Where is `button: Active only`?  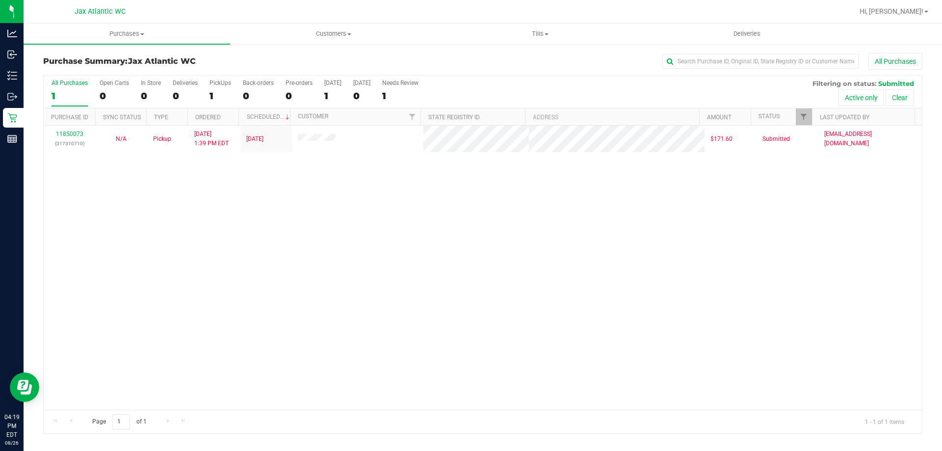 button: Active only is located at coordinates (861, 98).